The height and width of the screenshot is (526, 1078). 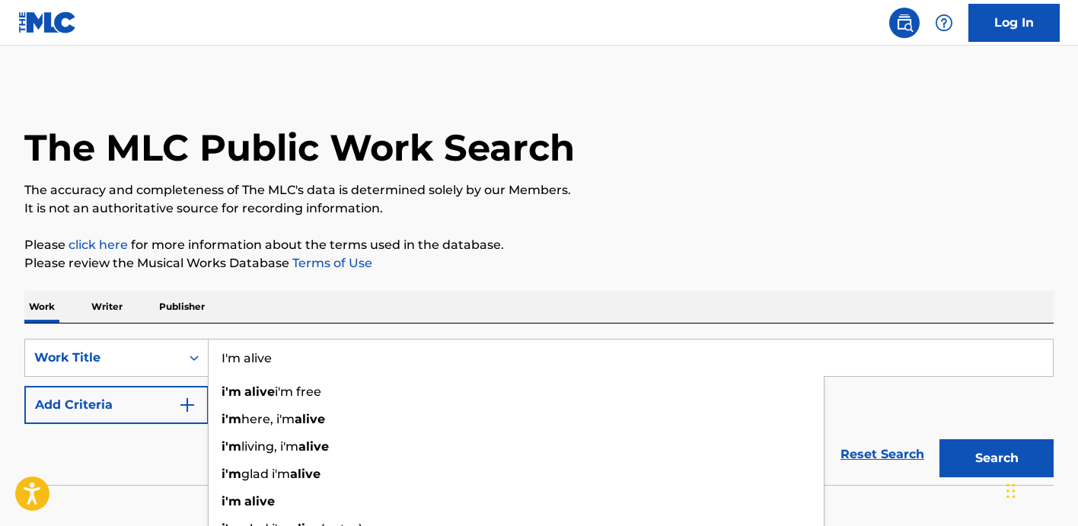 What do you see at coordinates (117, 405) in the screenshot?
I see `button: Add Criteria` at bounding box center [117, 405].